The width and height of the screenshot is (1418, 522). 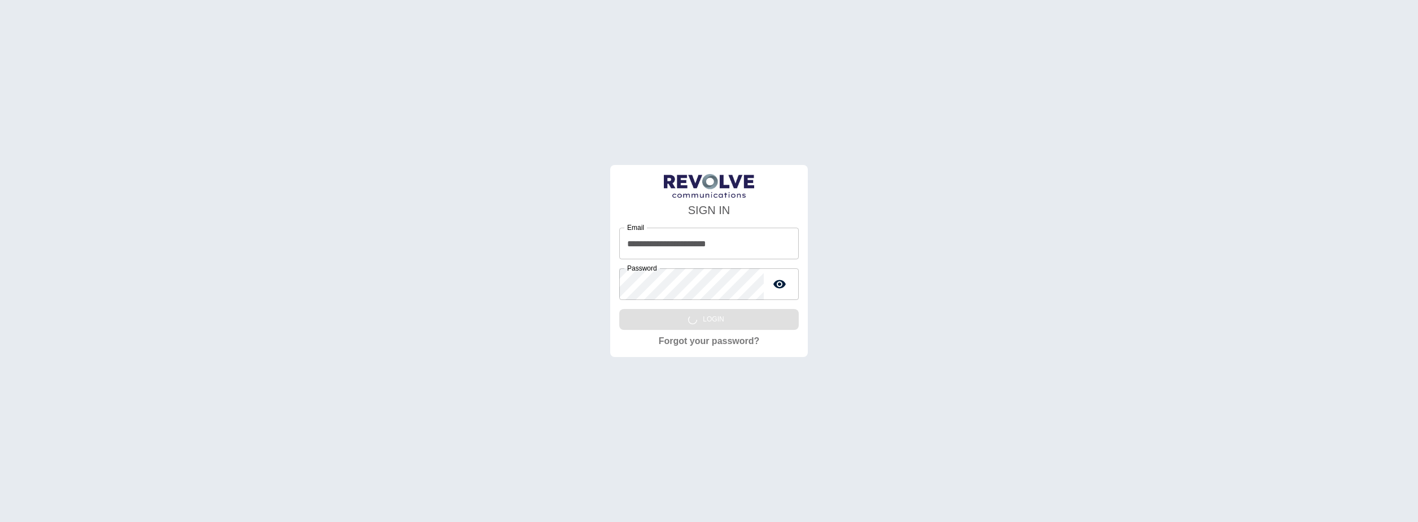 I want to click on img: LogoText, so click(x=709, y=186).